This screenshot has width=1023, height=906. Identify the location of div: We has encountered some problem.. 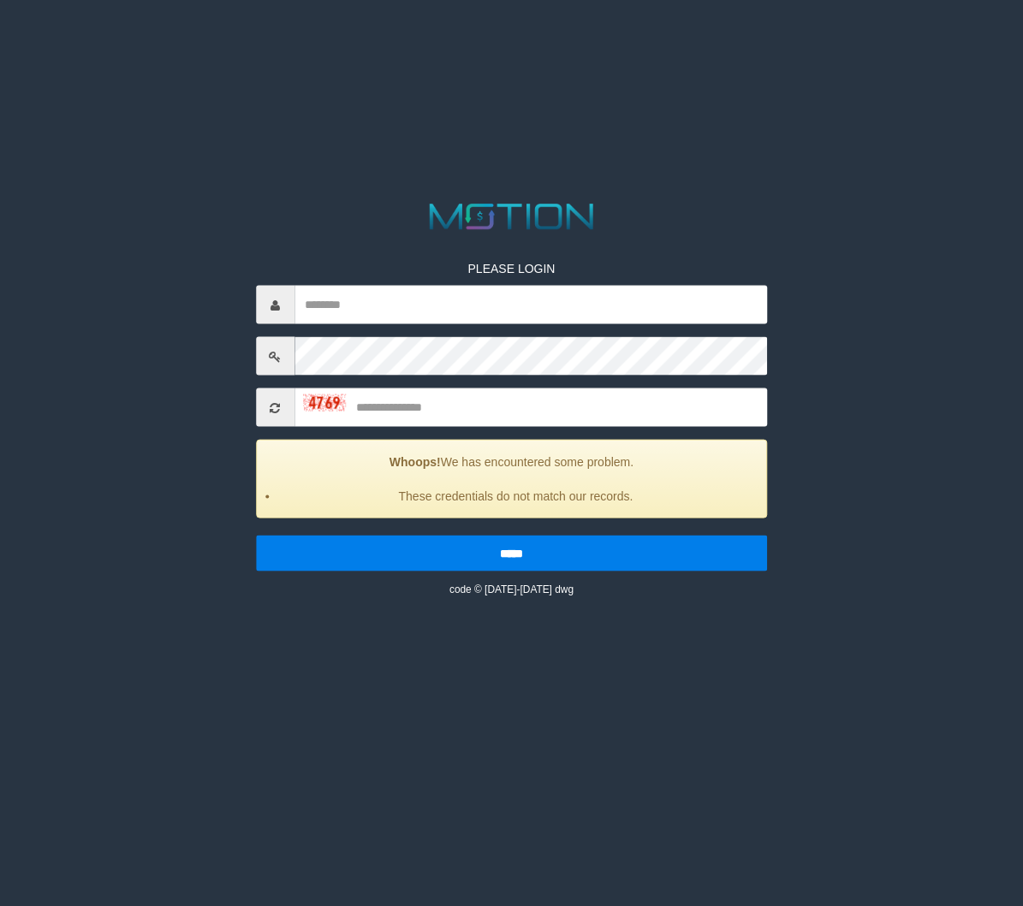
(512, 479).